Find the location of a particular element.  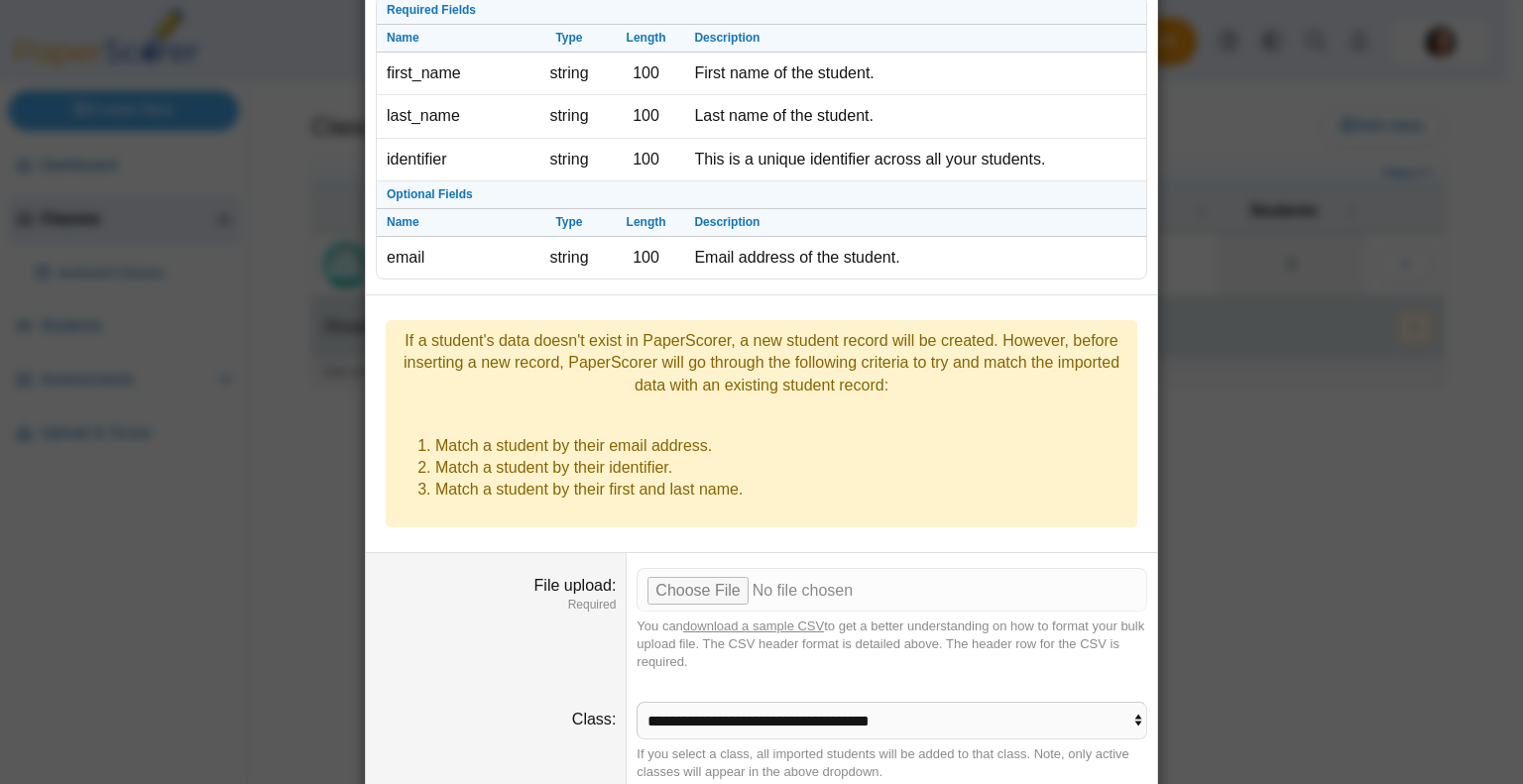

div: If a student's data doesn't exist in PaperScorer, a new student record will be created. However, ... is located at coordinates (761, 363).